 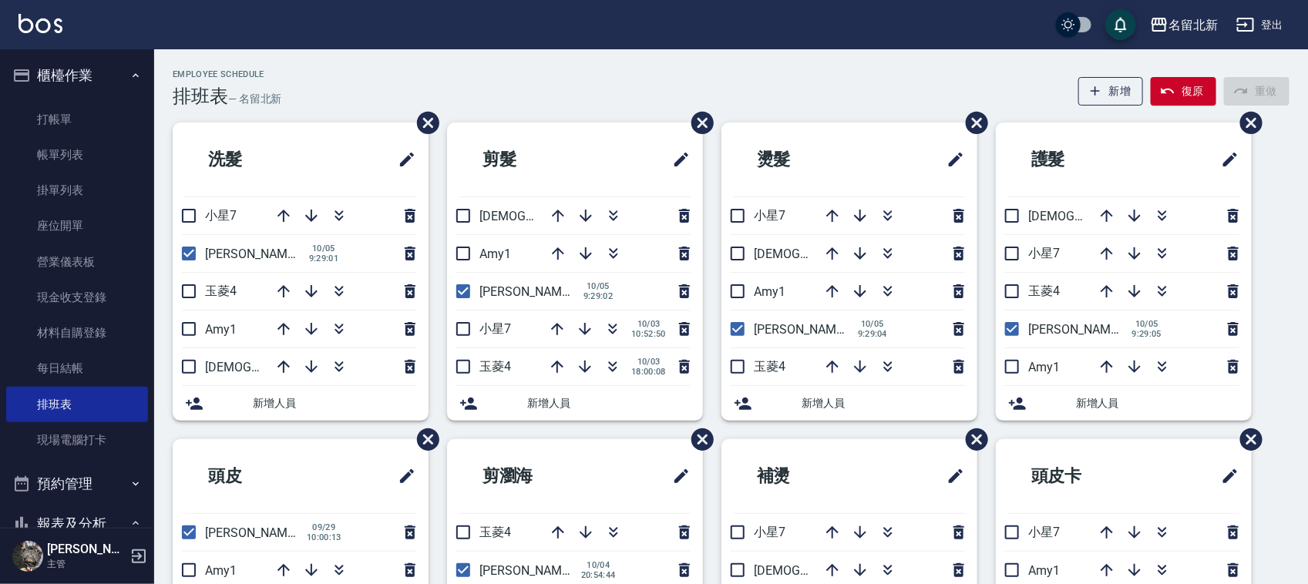 What do you see at coordinates (1120, 25) in the screenshot?
I see `button: save` at bounding box center [1120, 25].